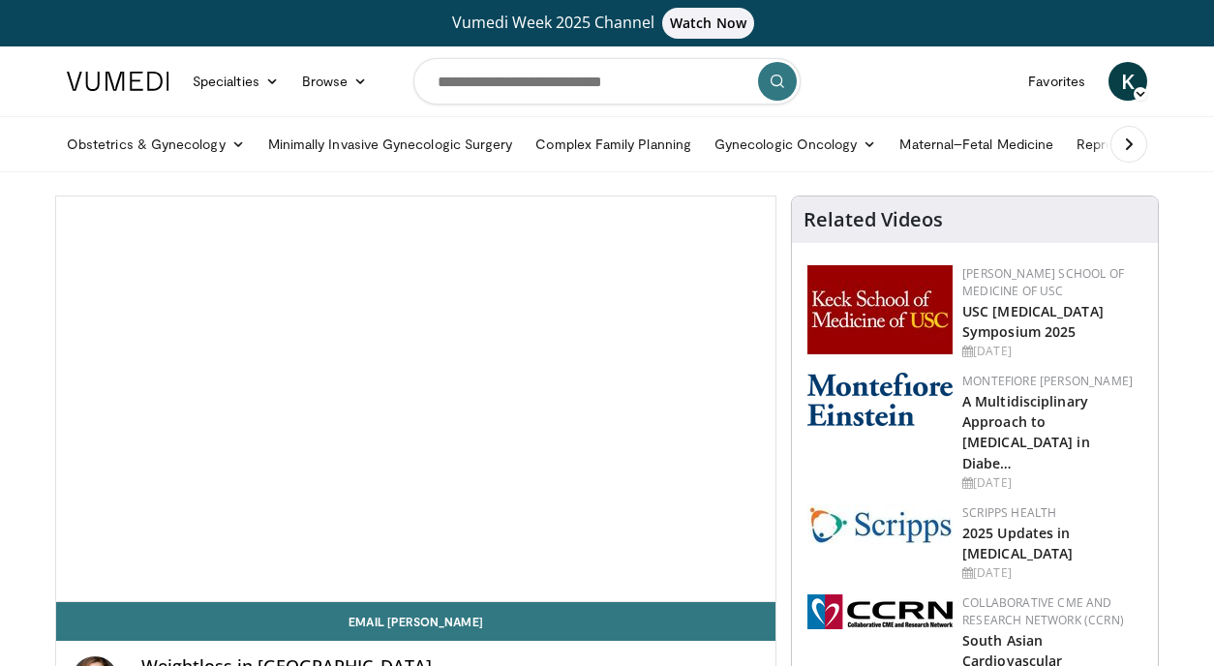 This screenshot has height=666, width=1214. I want to click on img: VuMedi Logo, so click(118, 81).